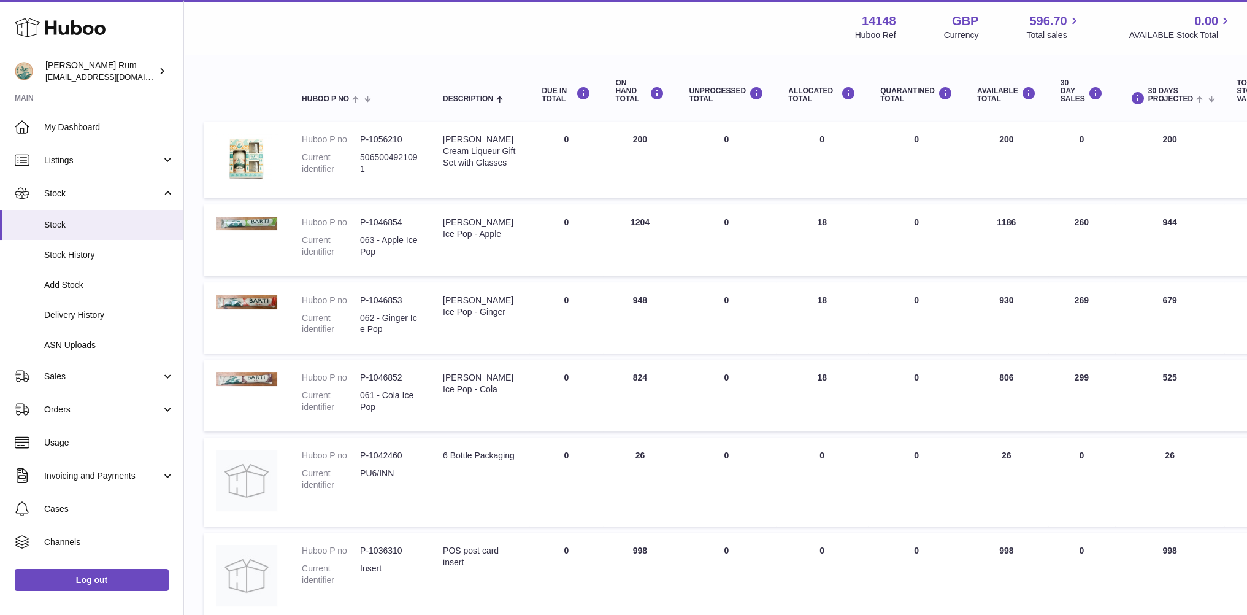 This screenshot has height=615, width=1247. Describe the element at coordinates (389, 479) in the screenshot. I see `dd: PU6/INN` at that location.